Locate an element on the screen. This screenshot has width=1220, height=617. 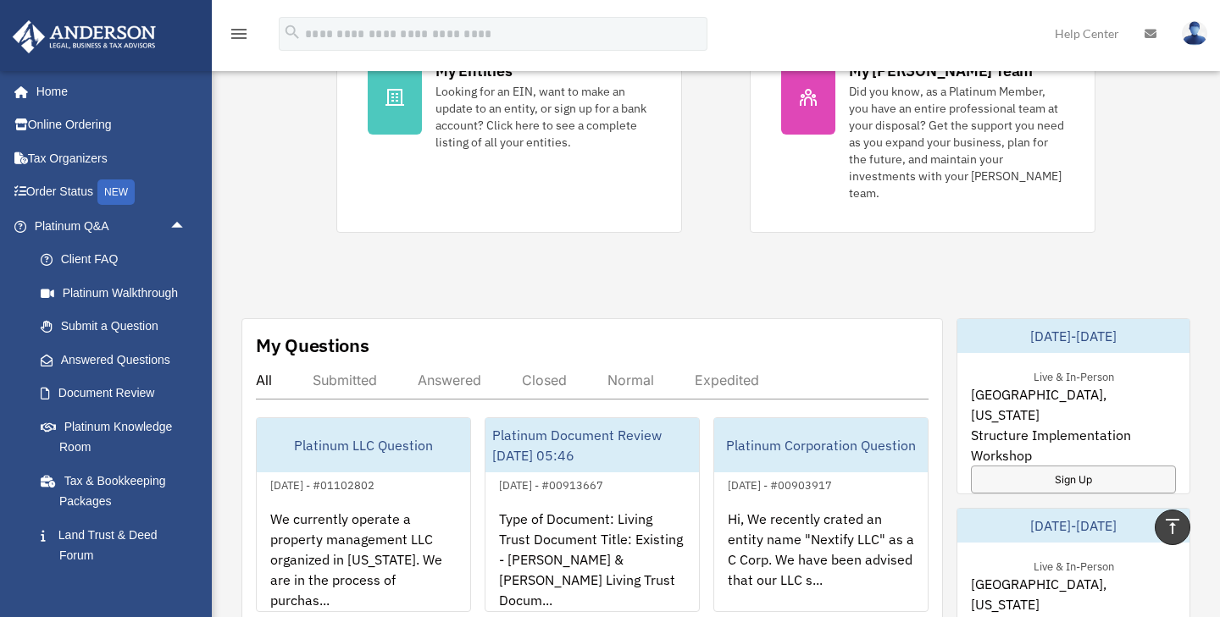
a: Online Ordering is located at coordinates (112, 125).